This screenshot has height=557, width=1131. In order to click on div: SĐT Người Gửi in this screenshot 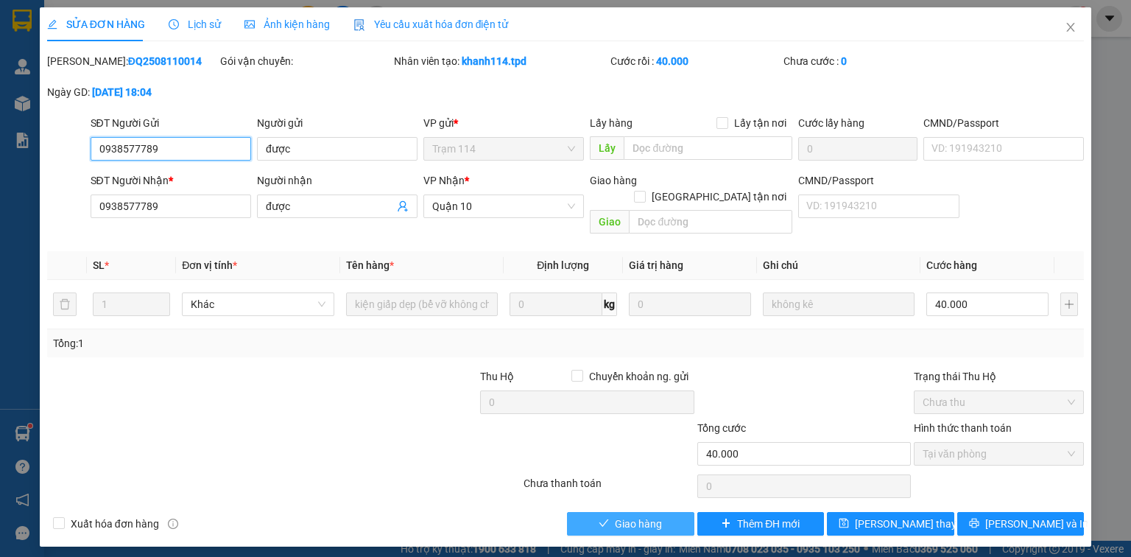, I will do `click(171, 123)`.